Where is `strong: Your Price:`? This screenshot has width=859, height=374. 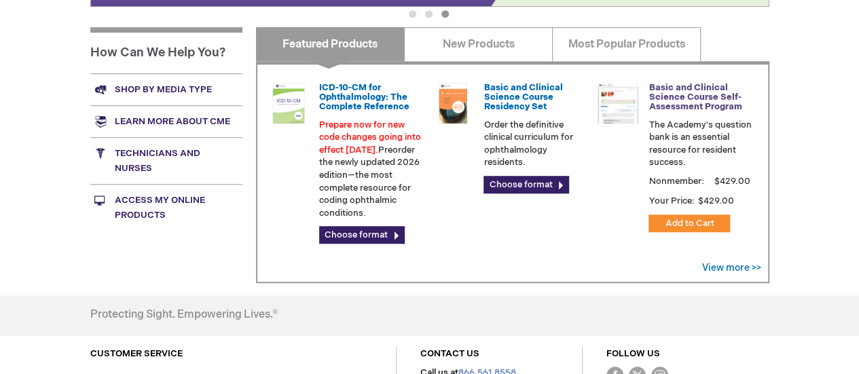
strong: Your Price: is located at coordinates (671, 201).